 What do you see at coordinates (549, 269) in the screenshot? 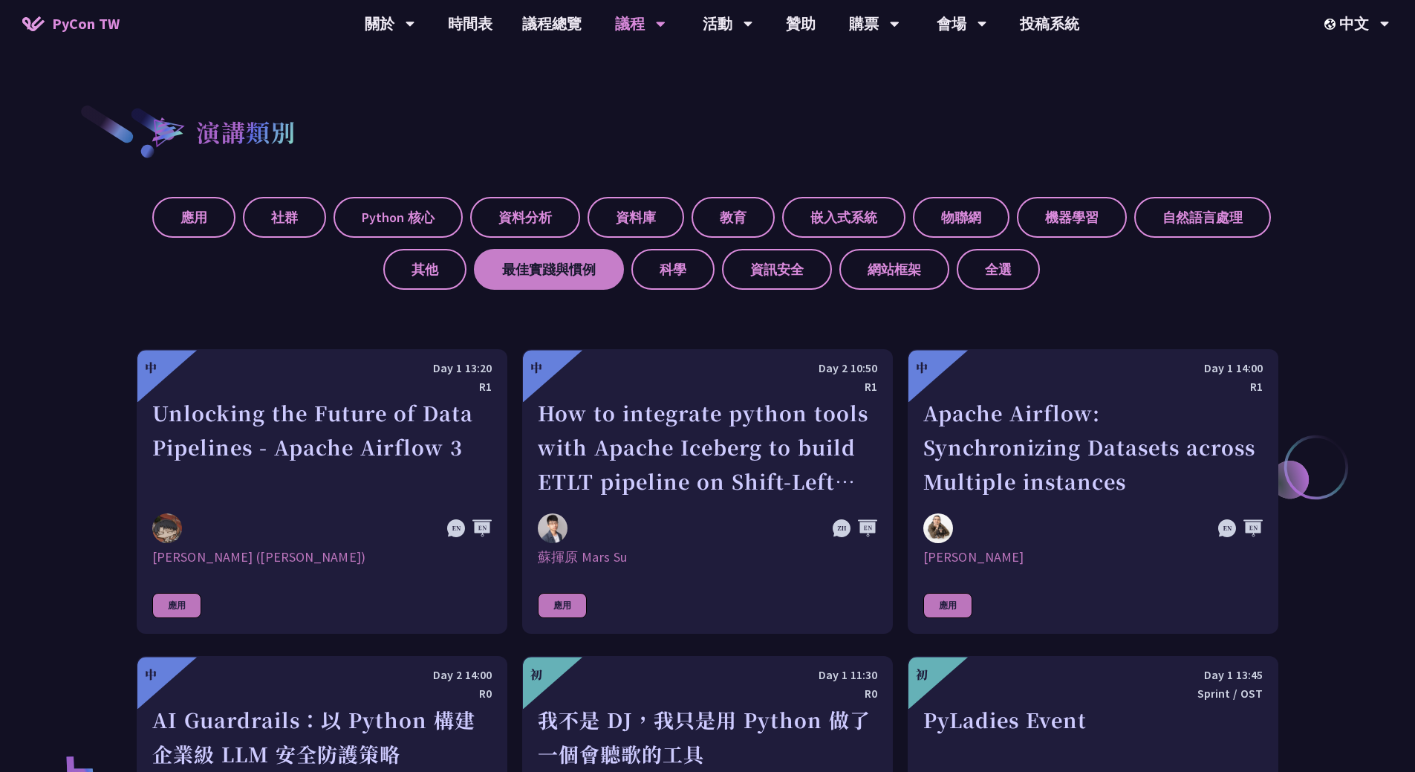
I see `label: 最佳實踐與慣例` at bounding box center [549, 269].